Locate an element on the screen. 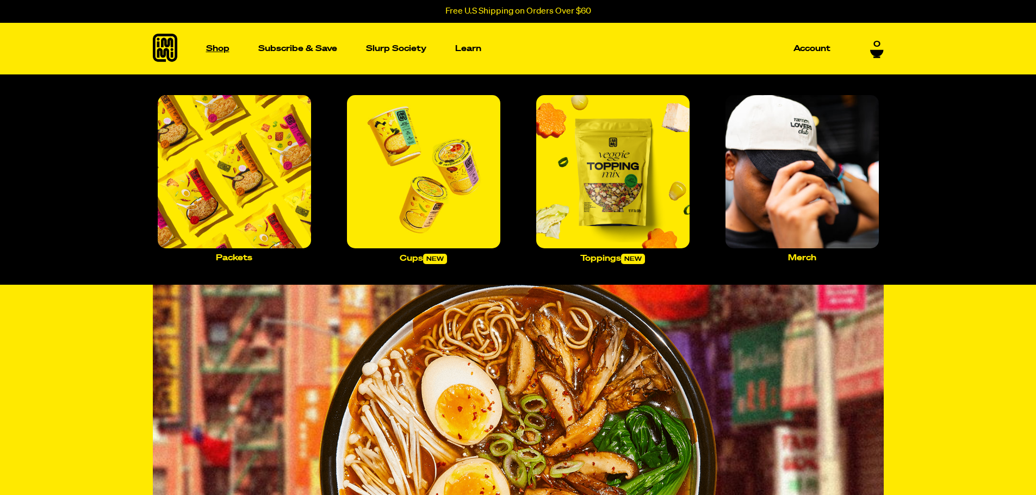  a: Merch is located at coordinates (802, 178).